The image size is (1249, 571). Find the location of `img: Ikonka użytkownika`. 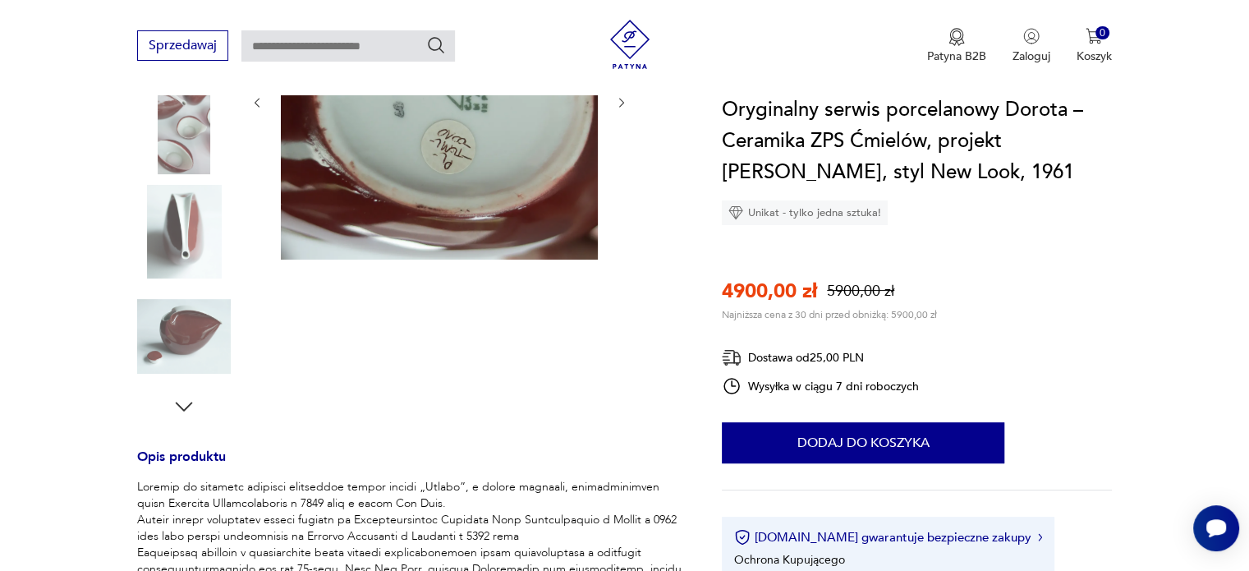

img: Ikonka użytkownika is located at coordinates (1031, 36).